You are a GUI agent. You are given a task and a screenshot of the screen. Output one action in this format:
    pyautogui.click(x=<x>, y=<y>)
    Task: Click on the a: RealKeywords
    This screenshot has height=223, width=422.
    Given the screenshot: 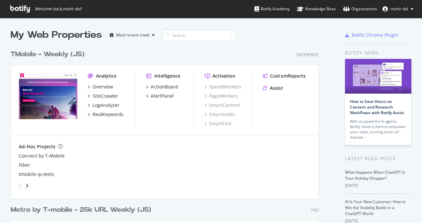 What is the action you would take?
    pyautogui.click(x=106, y=115)
    